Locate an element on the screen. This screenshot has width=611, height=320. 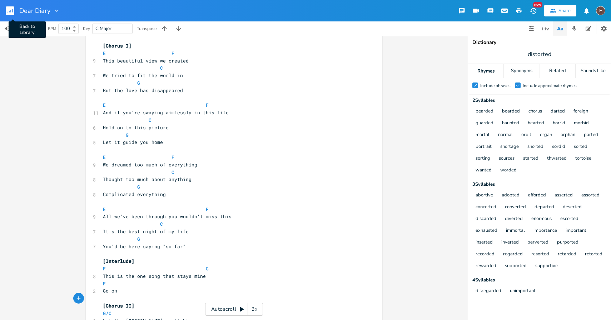
button: worded is located at coordinates (508, 170).